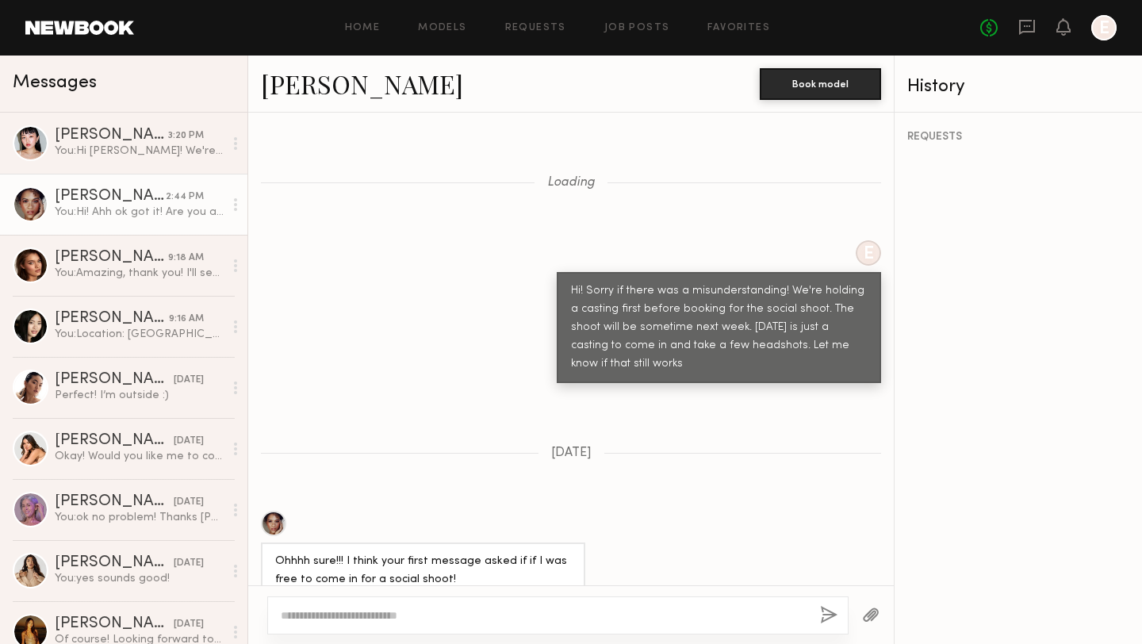 The width and height of the screenshot is (1142, 644). What do you see at coordinates (423, 571) in the screenshot?
I see `div: Ohhhh sure!!! I think your first message asked if if I was free to come in for a social shoot!` at bounding box center [423, 571].